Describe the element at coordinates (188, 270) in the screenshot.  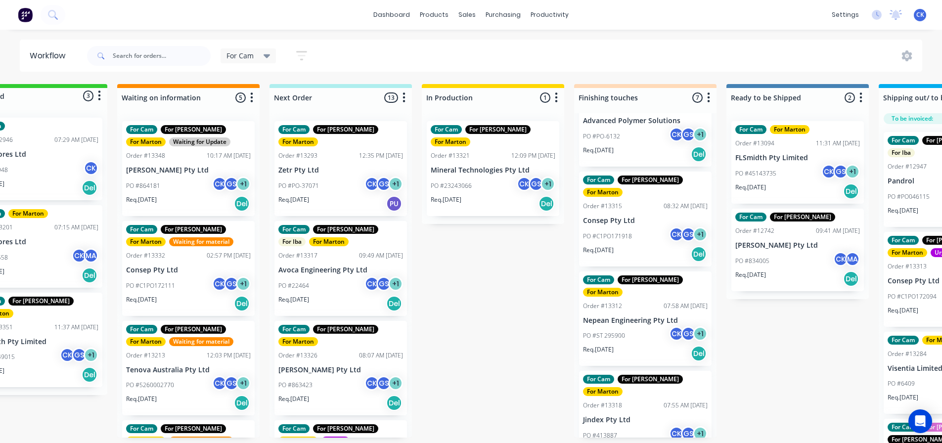
I see `p: Consep Pty Ltd` at that location.